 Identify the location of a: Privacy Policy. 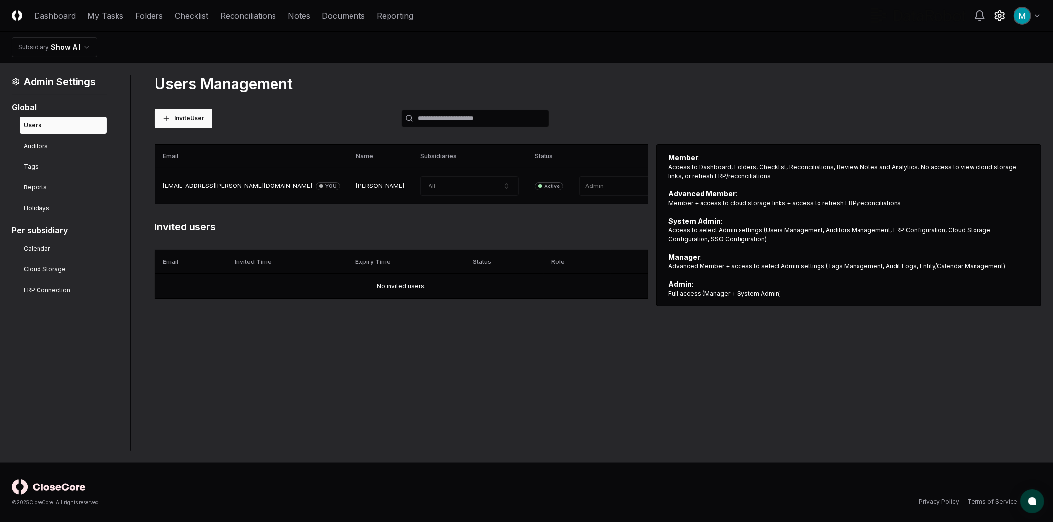
(939, 502).